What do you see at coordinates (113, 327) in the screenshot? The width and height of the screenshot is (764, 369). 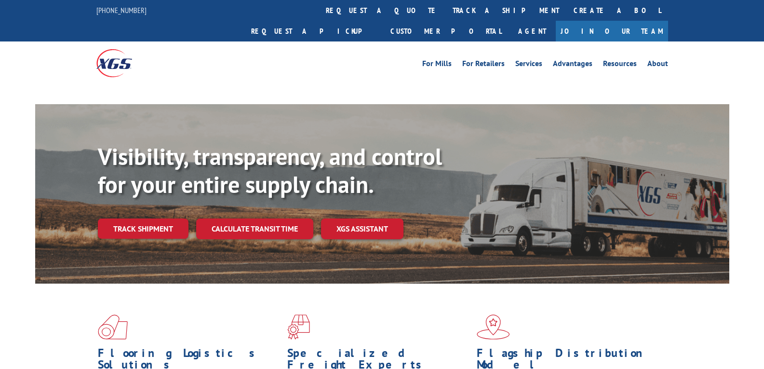 I see `img: xgs-icon-total-supply-chain-intelligence-red` at bounding box center [113, 327].